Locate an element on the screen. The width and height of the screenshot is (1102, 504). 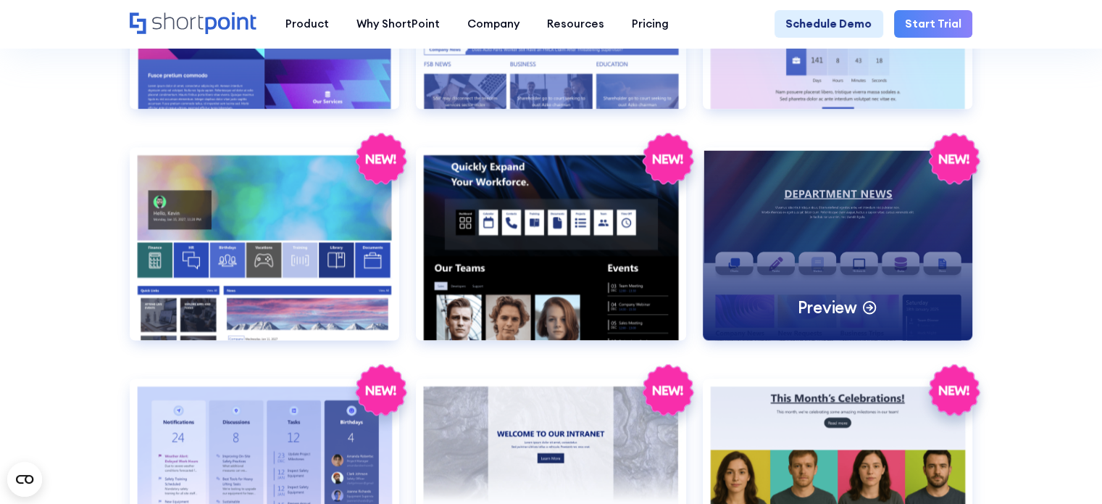
a: HR 5 is located at coordinates (551, 254).